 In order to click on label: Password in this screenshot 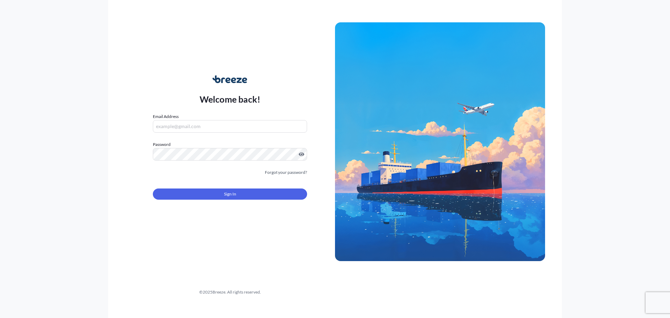, I will do `click(230, 144)`.